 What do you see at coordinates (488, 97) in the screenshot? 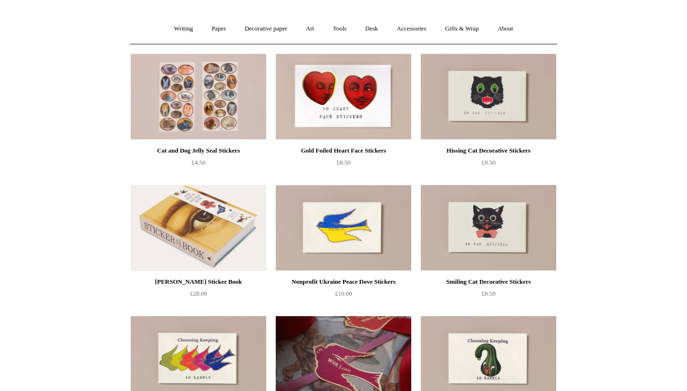
I see `a: Hissing Cat Decorative Stickers Hissing Cat Decorative Stickers` at bounding box center [488, 97].